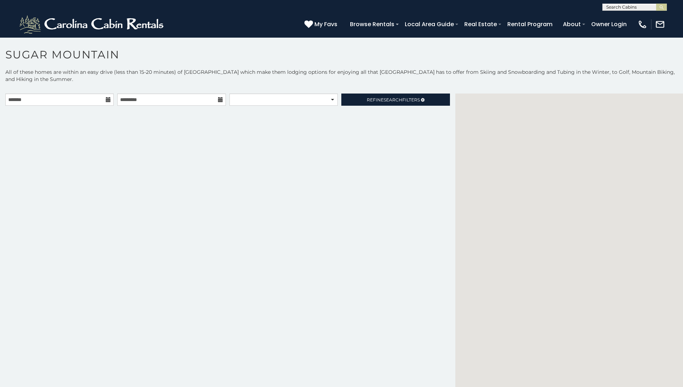  I want to click on img: mail-regular-white.png, so click(660, 24).